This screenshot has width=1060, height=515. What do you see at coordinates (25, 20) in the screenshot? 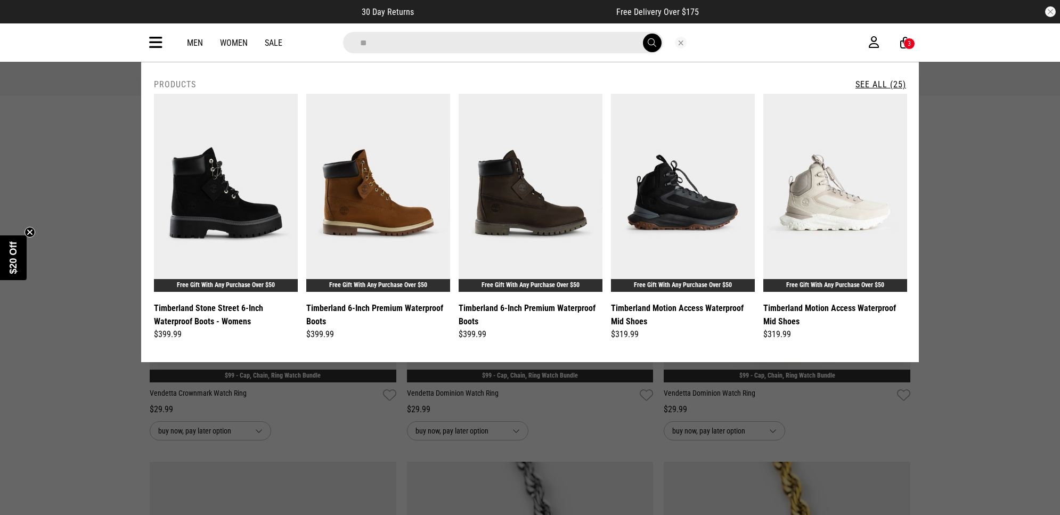
I see `button: Open LiveChat chat widget` at bounding box center [25, 20].